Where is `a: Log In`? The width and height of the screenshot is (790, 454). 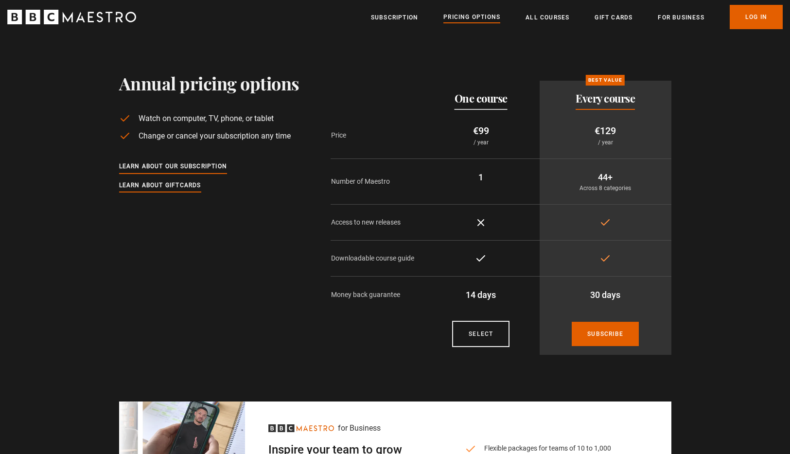
a: Log In is located at coordinates (756, 17).